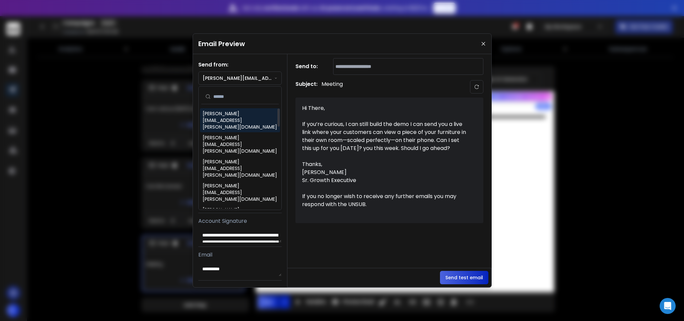  What do you see at coordinates (222, 44) in the screenshot?
I see `h1: Email Preview` at bounding box center [222, 44].